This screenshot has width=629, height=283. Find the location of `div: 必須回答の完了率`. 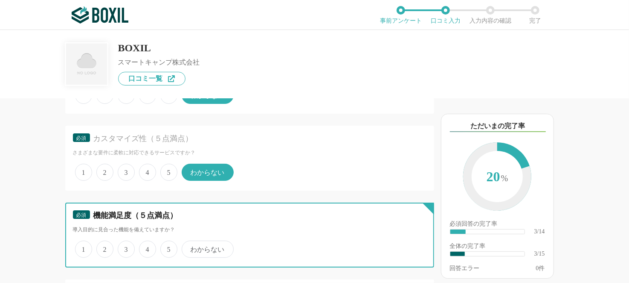

div: 必須回答の完了率 is located at coordinates (498, 224).